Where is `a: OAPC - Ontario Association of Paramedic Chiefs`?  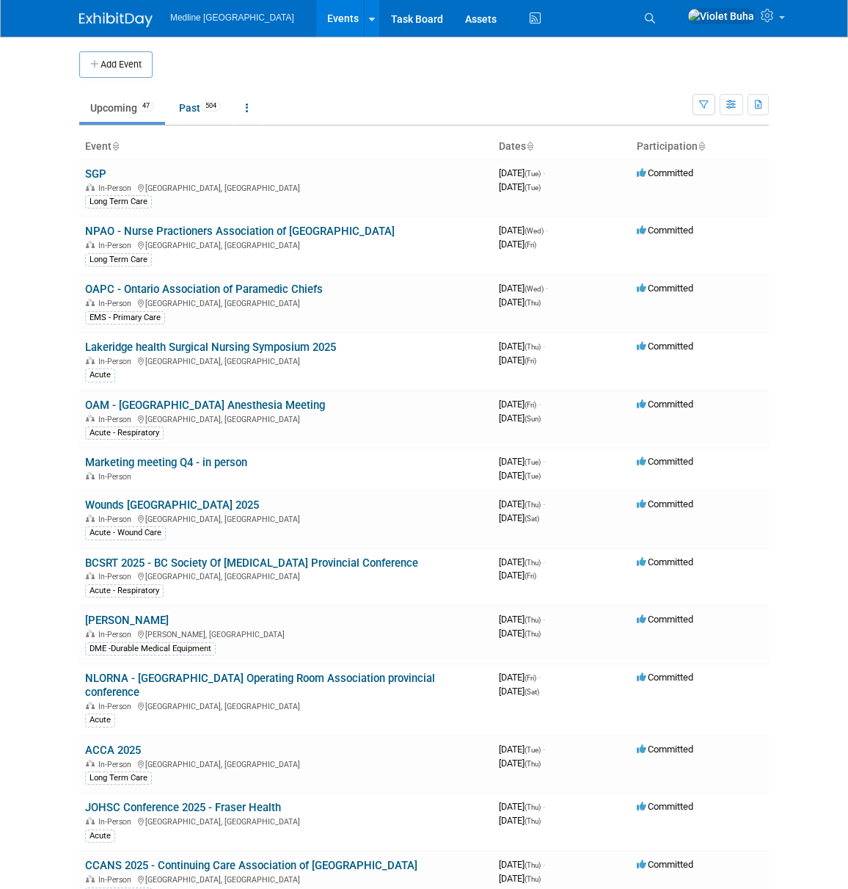 a: OAPC - Ontario Association of Paramedic Chiefs is located at coordinates (204, 289).